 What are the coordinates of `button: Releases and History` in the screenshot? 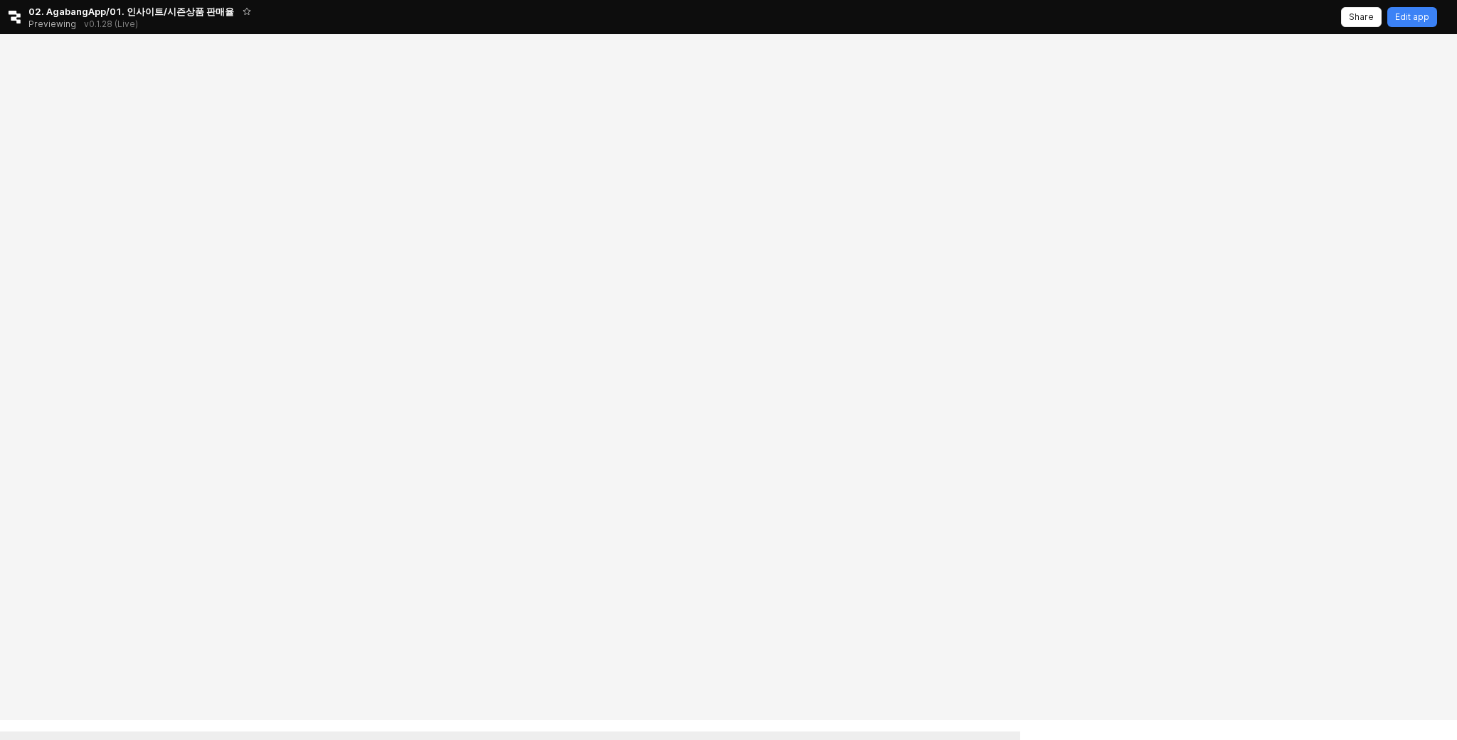 It's located at (111, 24).